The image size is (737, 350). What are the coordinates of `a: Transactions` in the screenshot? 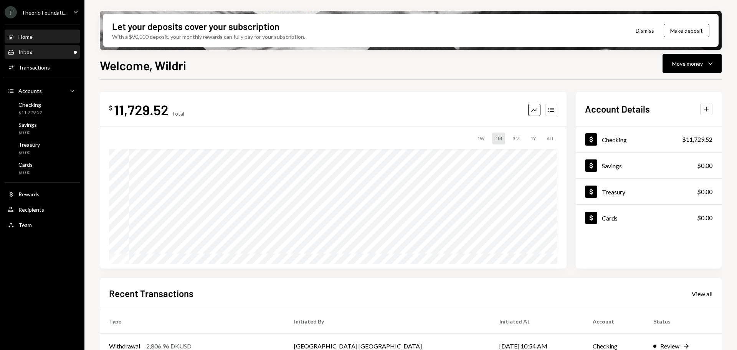 It's located at (42, 67).